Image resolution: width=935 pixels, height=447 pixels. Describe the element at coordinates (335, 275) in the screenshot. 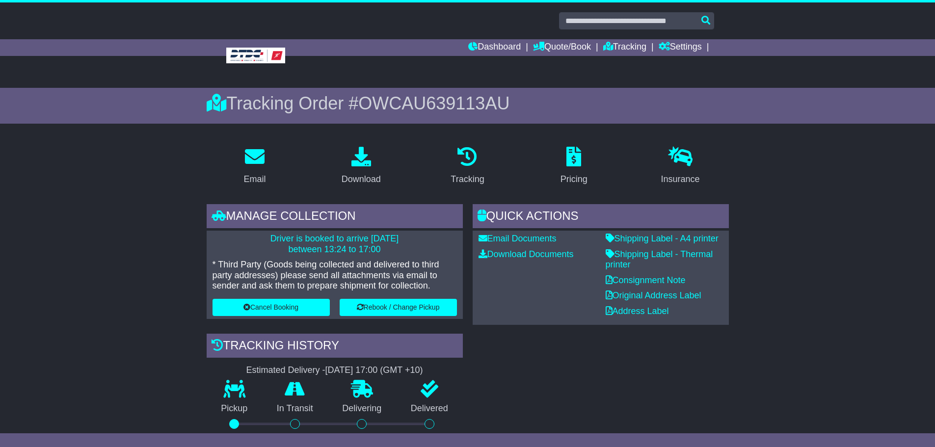

I see `p: * Third Party (Goods being collected and delivered to third party addresses) please send all atta...` at that location.